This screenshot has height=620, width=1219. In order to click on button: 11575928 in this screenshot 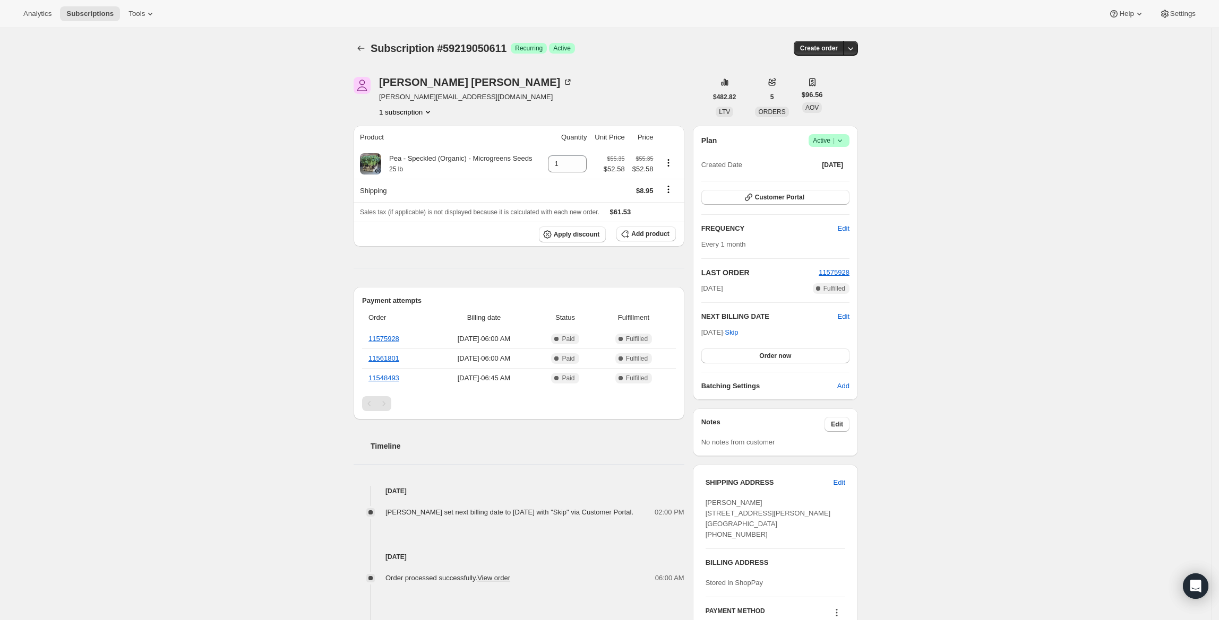, I will do `click(834, 273)`.